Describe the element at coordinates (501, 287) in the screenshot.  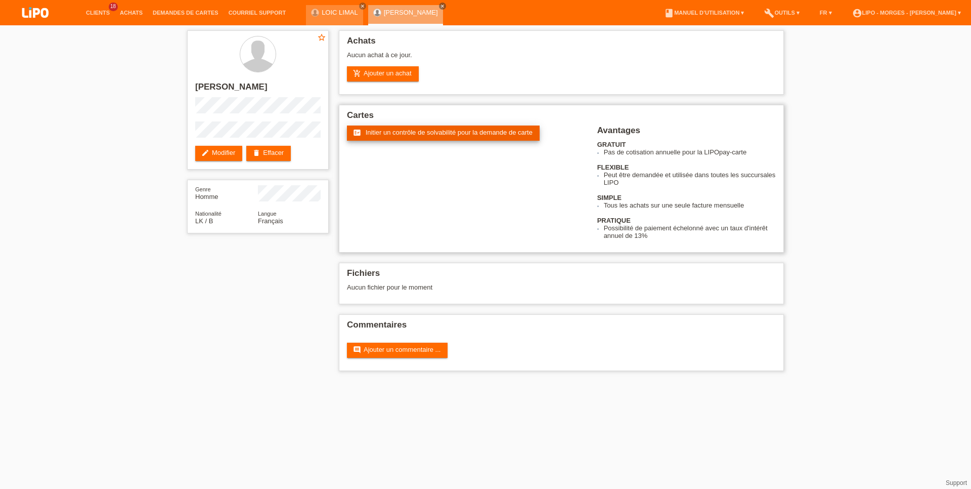
I see `div: Aucun fichier pour le moment` at that location.